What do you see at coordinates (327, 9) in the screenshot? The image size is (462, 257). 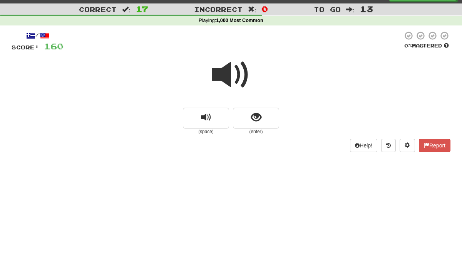 I see `span: To go` at bounding box center [327, 9].